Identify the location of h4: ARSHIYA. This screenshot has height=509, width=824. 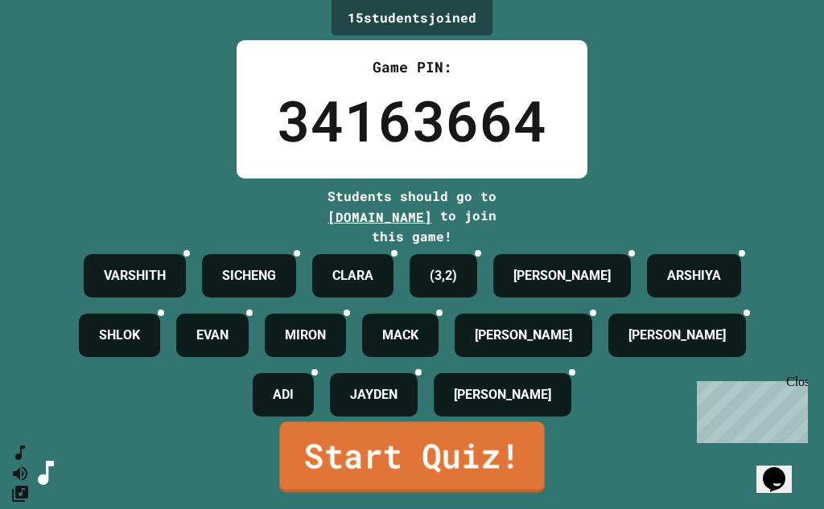
(693, 276).